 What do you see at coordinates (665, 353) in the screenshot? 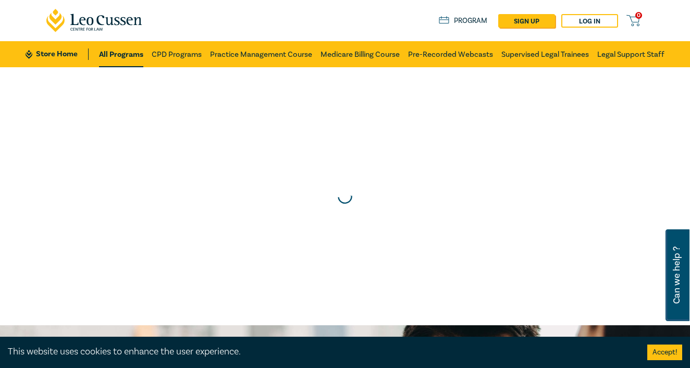
I see `button: Accept cookies` at bounding box center [665, 353].